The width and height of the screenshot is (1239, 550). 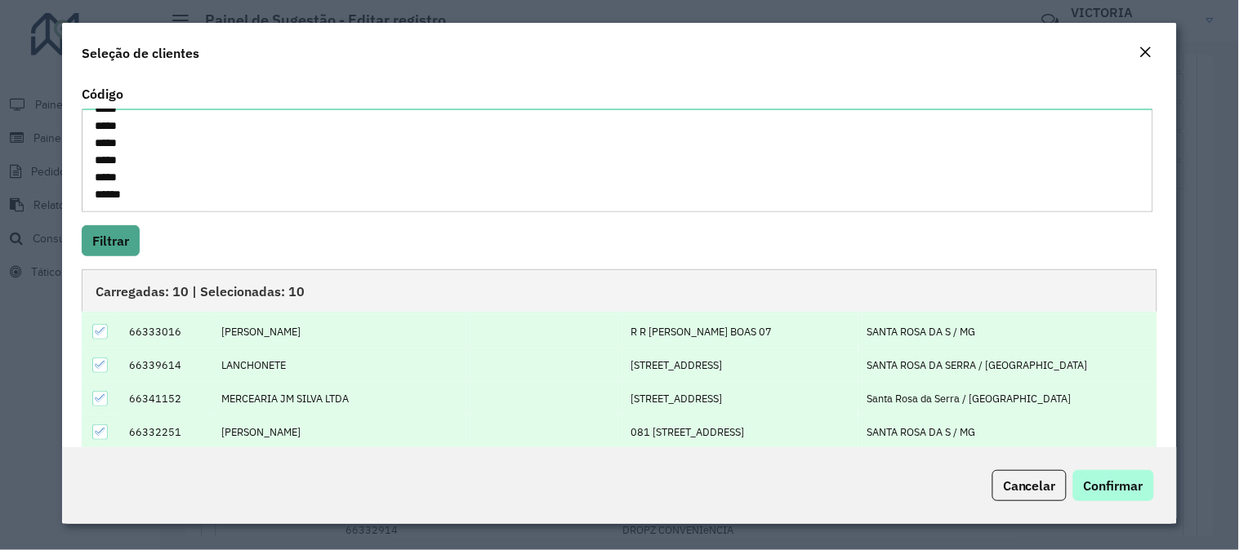 I want to click on span: Cancelar, so click(x=1029, y=486).